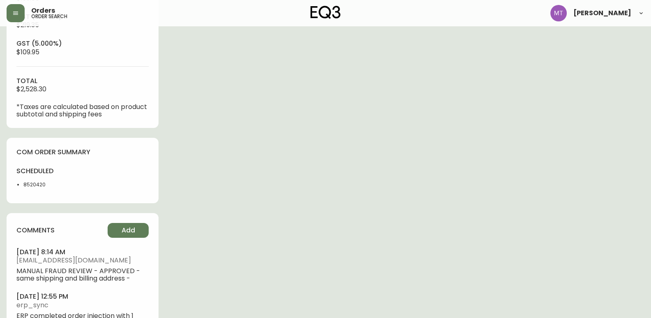  What do you see at coordinates (43, 11) in the screenshot?
I see `span: Orders` at bounding box center [43, 11].